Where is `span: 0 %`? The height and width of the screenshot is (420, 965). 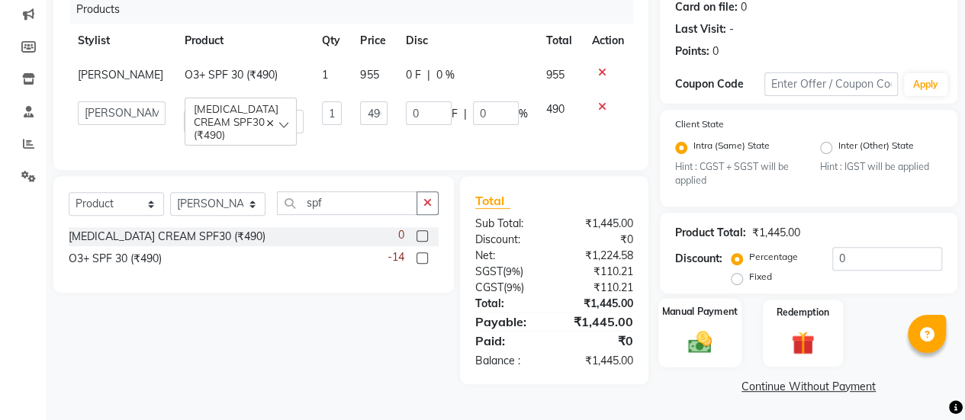 span: 0 % is located at coordinates (446, 75).